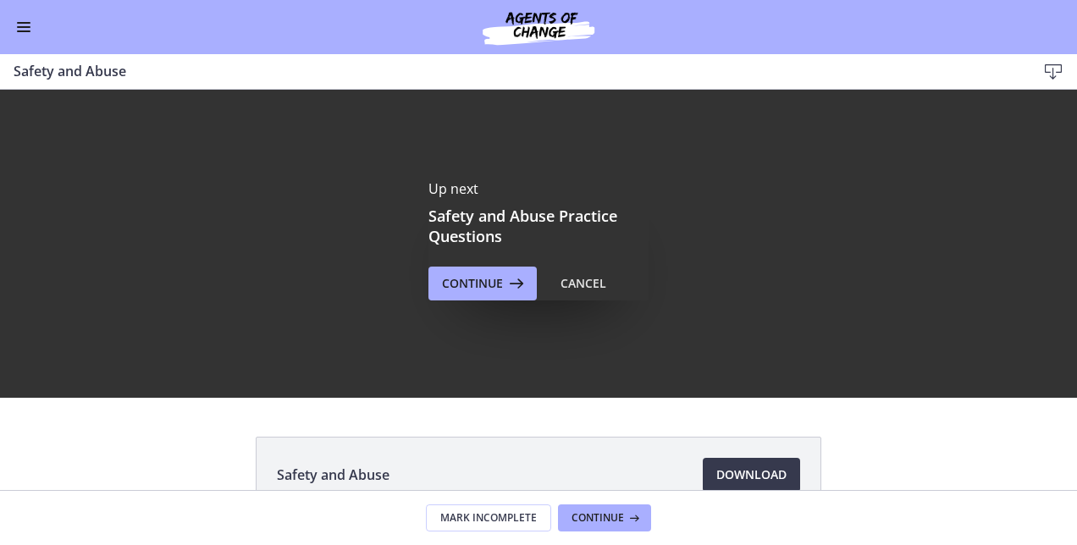 This screenshot has width=1077, height=545. What do you see at coordinates (583, 284) in the screenshot?
I see `div: Cancel` at bounding box center [583, 284].